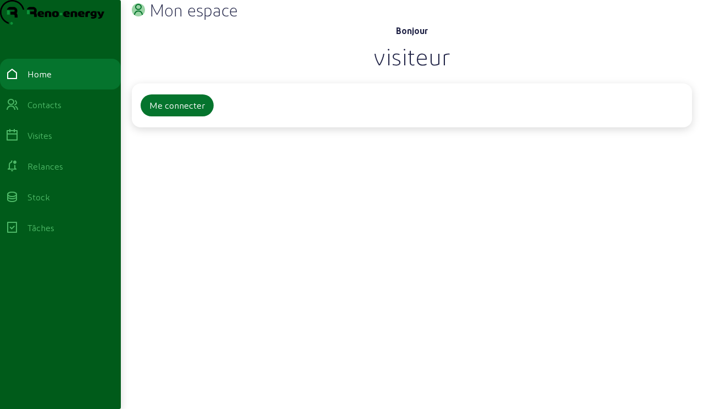 This screenshot has width=703, height=409. I want to click on div: Stock, so click(38, 197).